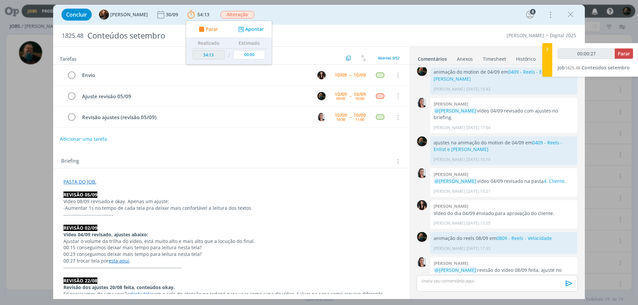  I want to click on strong: Vídeo 04/09 revisado, ajustes abaixo:, so click(106, 234).